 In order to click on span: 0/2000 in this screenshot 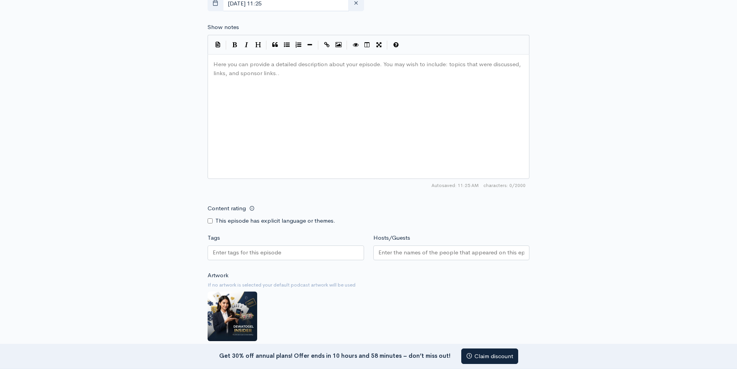, I will do `click(504, 185)`.